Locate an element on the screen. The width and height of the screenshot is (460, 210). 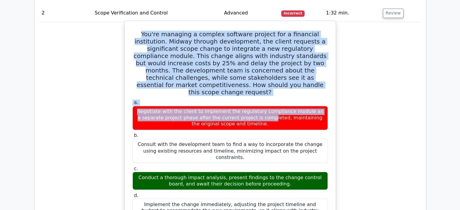
button: Review is located at coordinates (393, 13).